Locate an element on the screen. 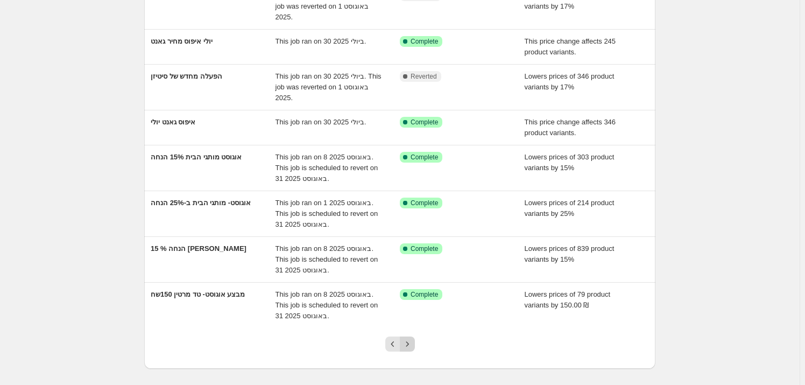 This screenshot has width=805, height=385. span: הפעלה מחדש של סיטיזן is located at coordinates (186, 76).